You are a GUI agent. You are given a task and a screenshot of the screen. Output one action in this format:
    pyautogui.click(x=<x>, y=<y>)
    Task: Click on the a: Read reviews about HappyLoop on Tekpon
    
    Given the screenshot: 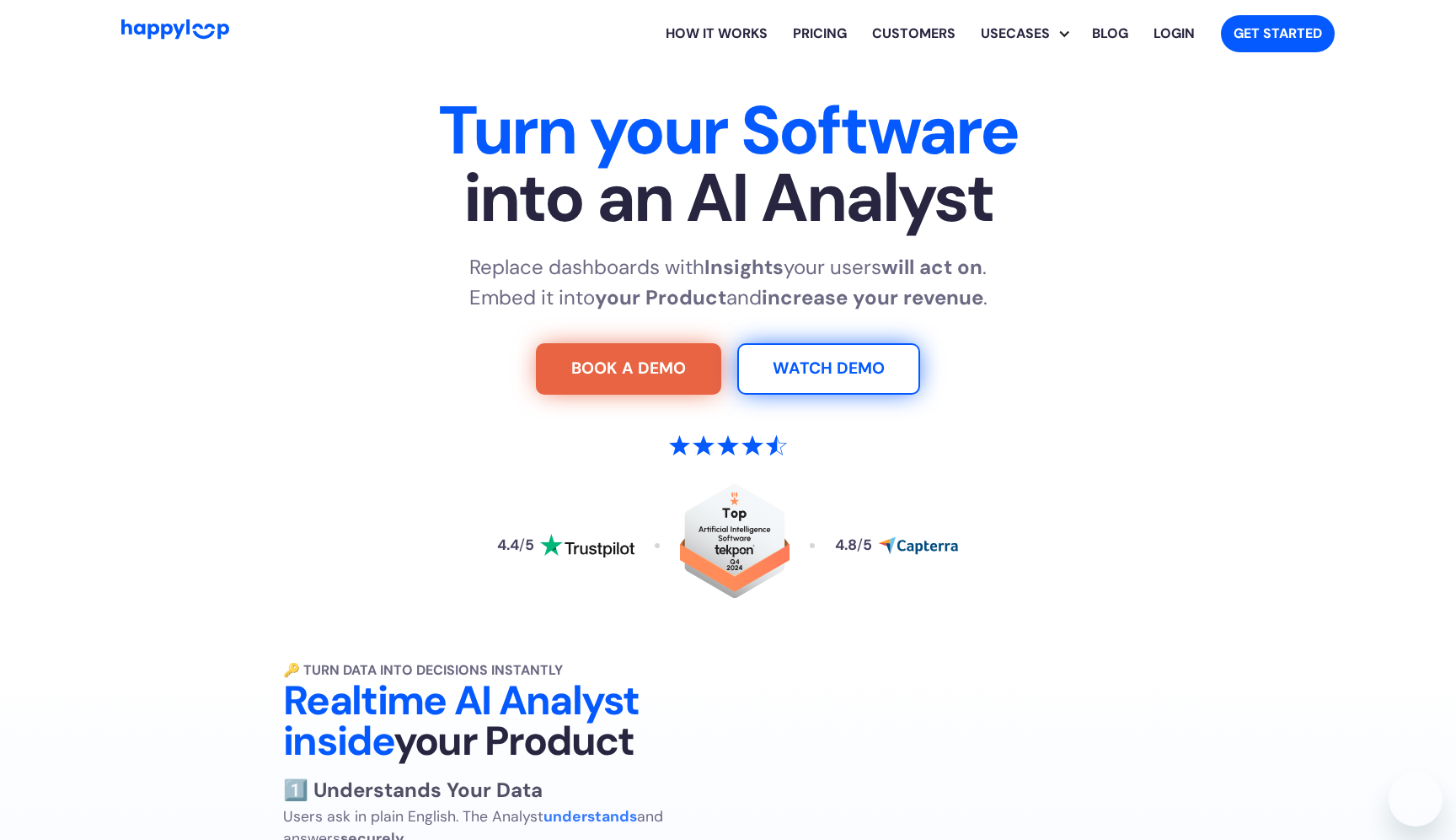 What is the action you would take?
    pyautogui.click(x=735, y=545)
    